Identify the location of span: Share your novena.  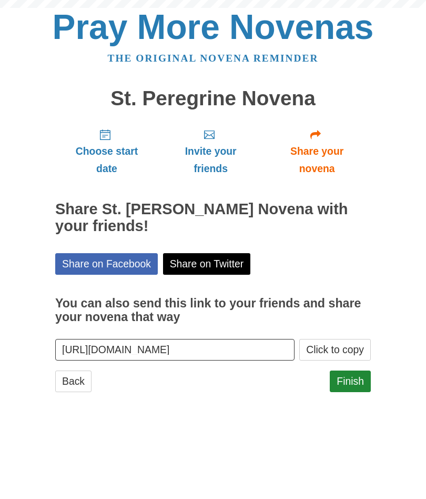
(317, 160).